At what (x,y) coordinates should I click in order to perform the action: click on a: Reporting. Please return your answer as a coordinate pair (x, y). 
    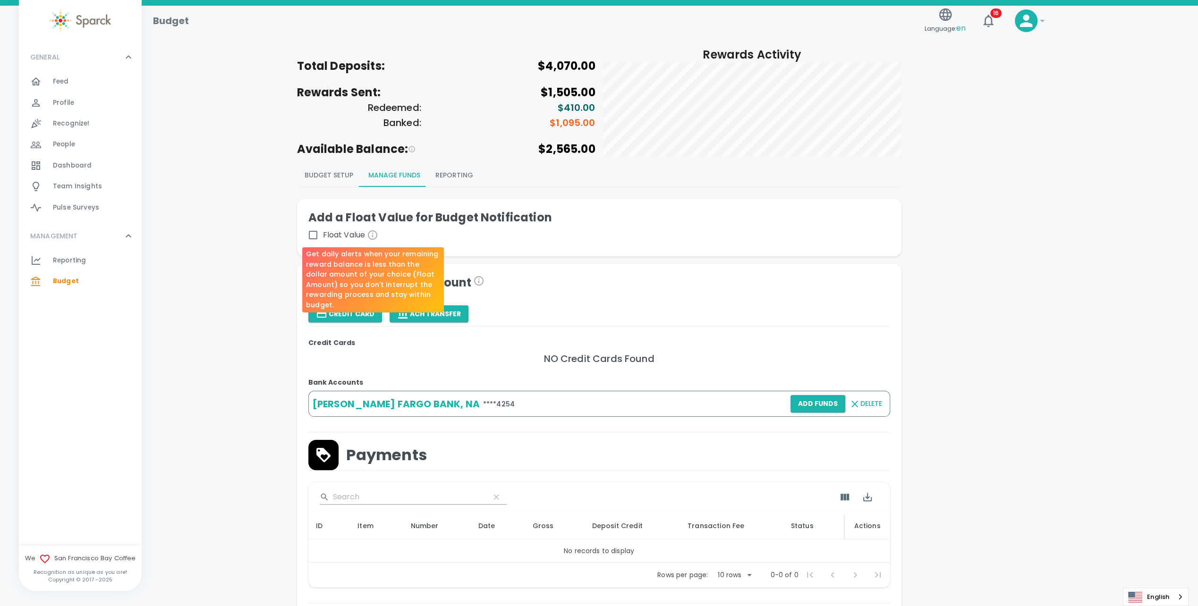
    Looking at the image, I should click on (80, 261).